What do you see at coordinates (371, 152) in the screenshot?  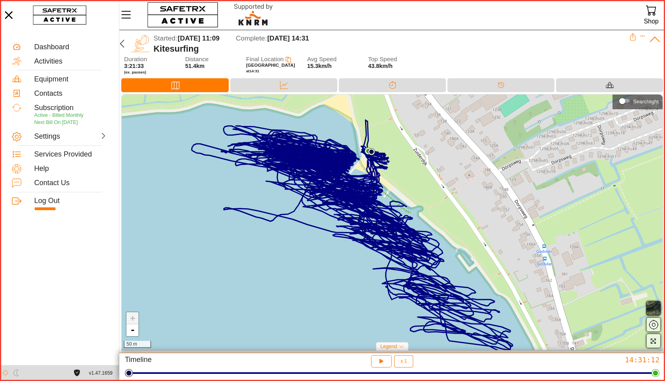 I see `img: PathStart.svg` at bounding box center [371, 152].